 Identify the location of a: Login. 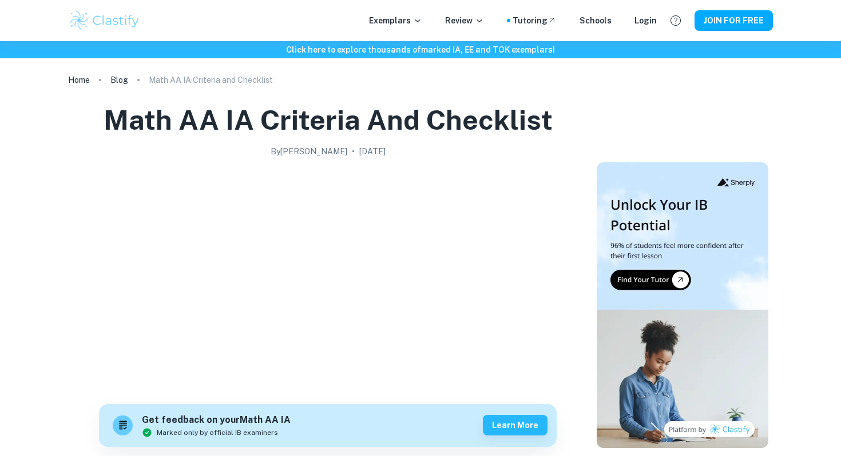
(645, 21).